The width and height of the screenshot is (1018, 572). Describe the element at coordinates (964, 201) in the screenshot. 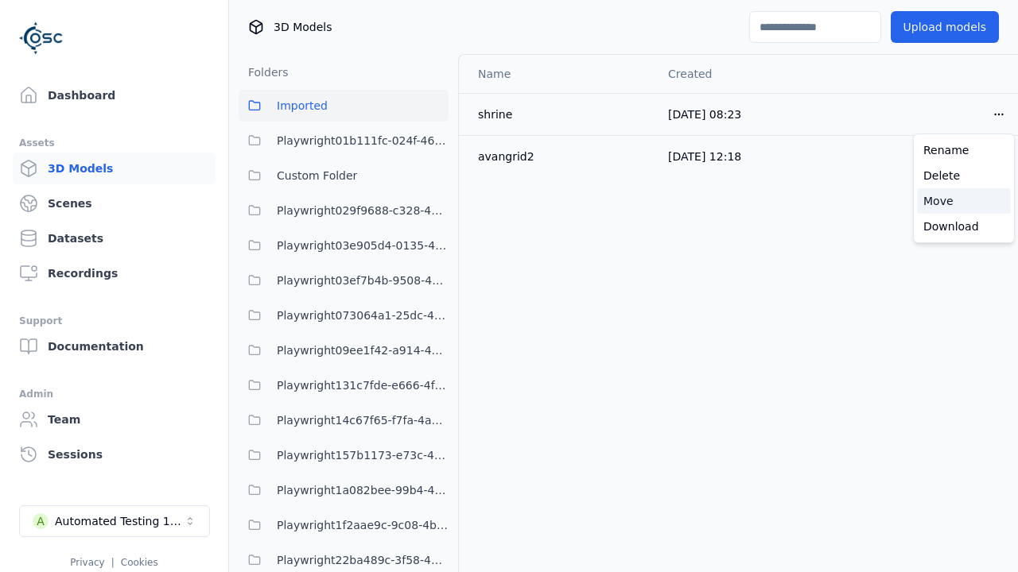

I see `a: Move` at that location.